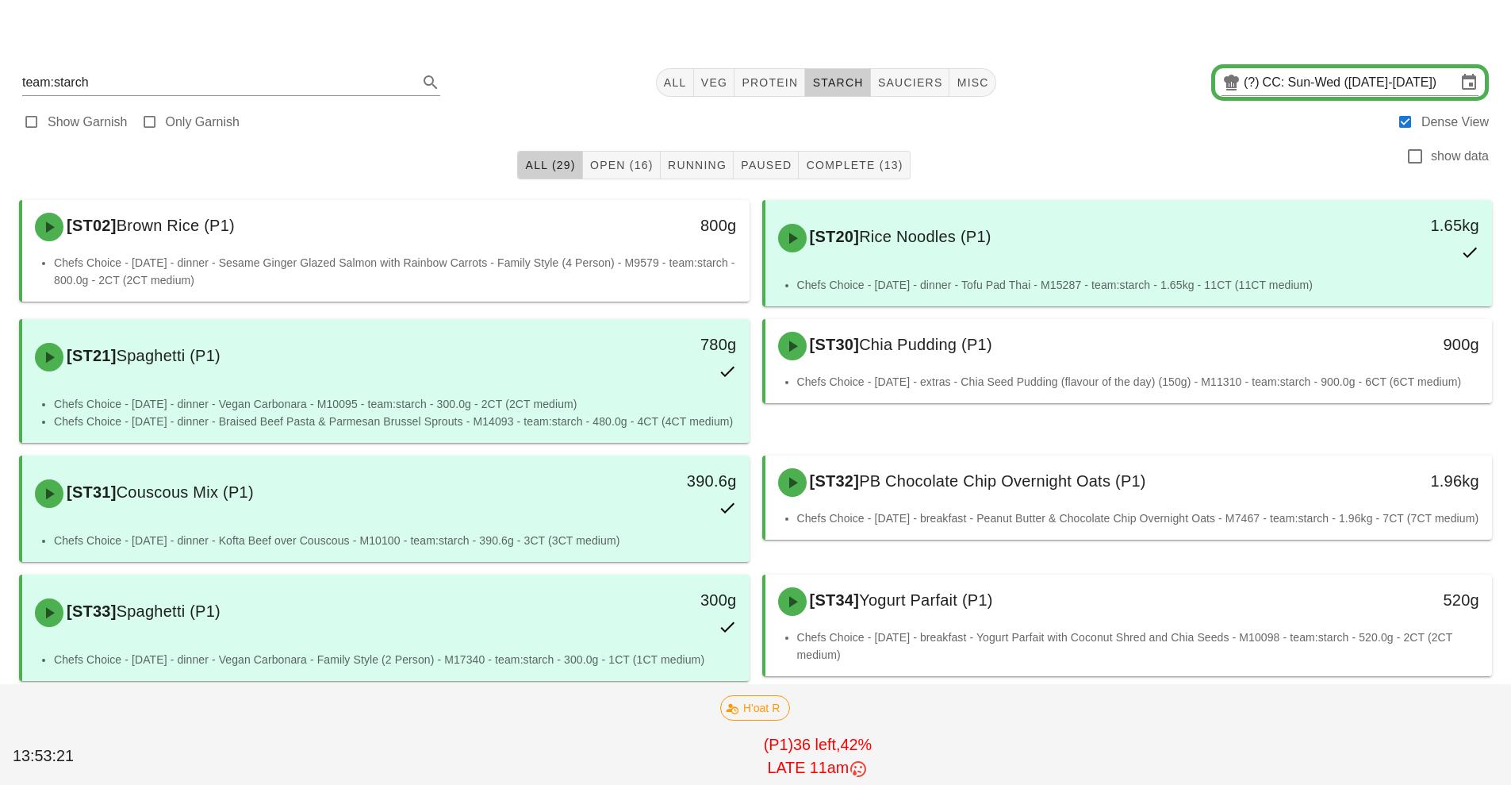 The width and height of the screenshot is (1511, 785). What do you see at coordinates (972, 83) in the screenshot?
I see `span: misc` at bounding box center [972, 83].